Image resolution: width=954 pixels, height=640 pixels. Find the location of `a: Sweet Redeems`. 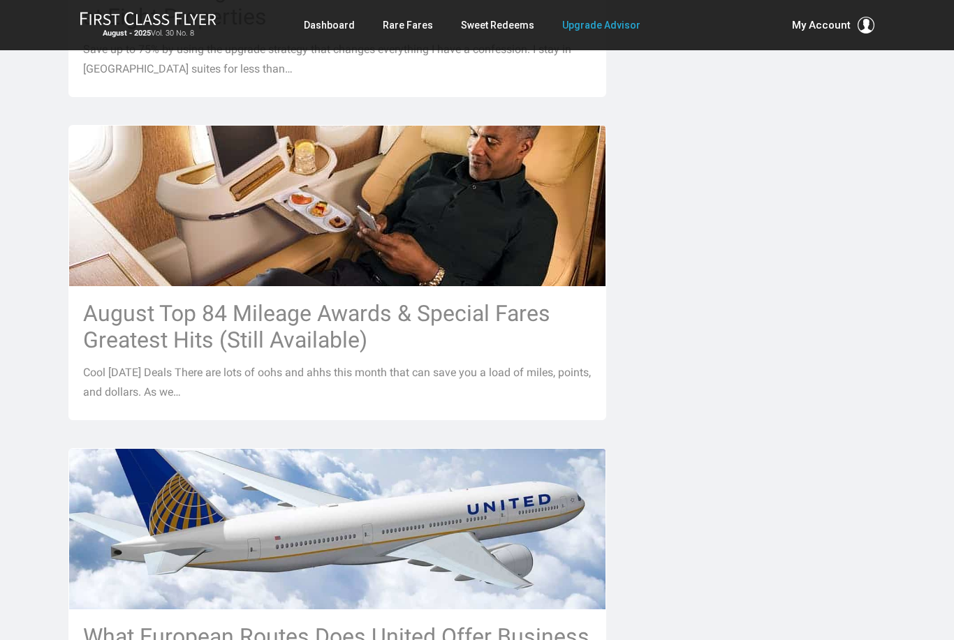

a: Sweet Redeems is located at coordinates (497, 25).